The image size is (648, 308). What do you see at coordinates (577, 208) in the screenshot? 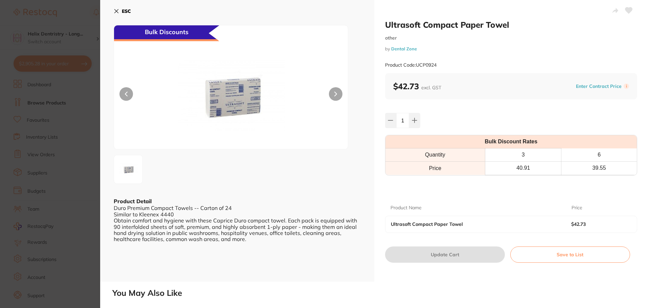
I see `p: Price` at bounding box center [577, 208].